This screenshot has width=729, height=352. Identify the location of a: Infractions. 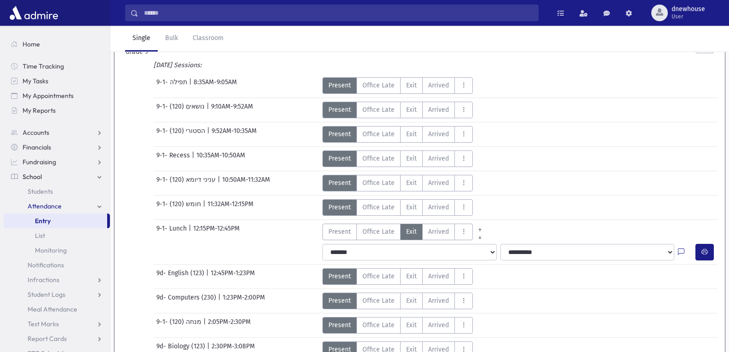
(57, 280).